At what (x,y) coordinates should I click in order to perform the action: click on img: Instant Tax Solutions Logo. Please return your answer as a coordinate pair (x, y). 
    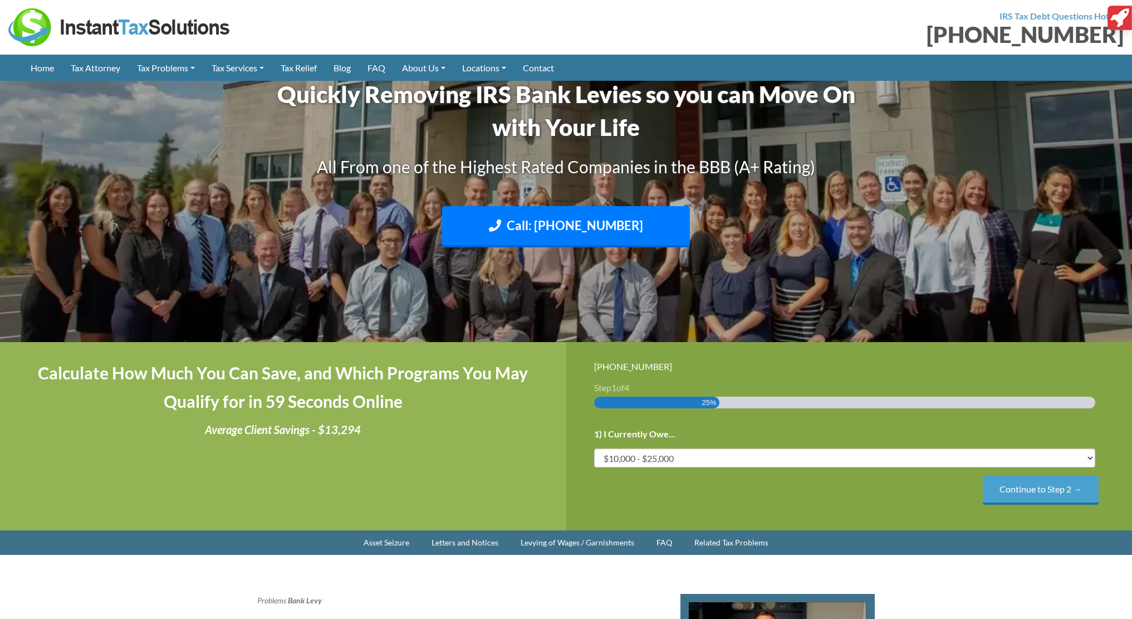
    Looking at the image, I should click on (120, 27).